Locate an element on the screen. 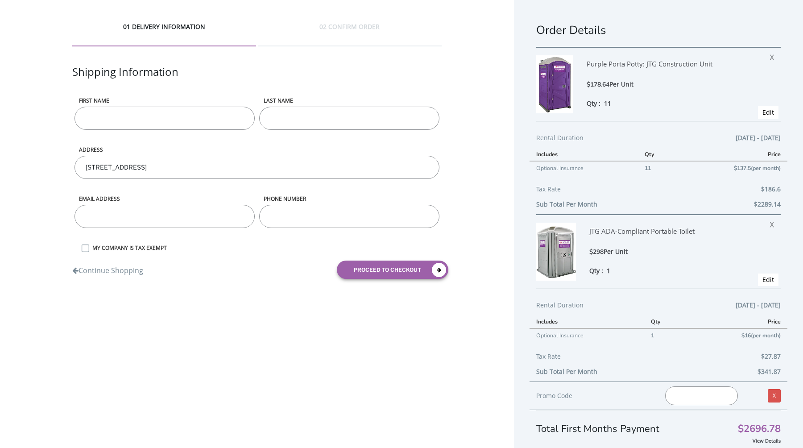  span: $27.87 is located at coordinates (771, 356).